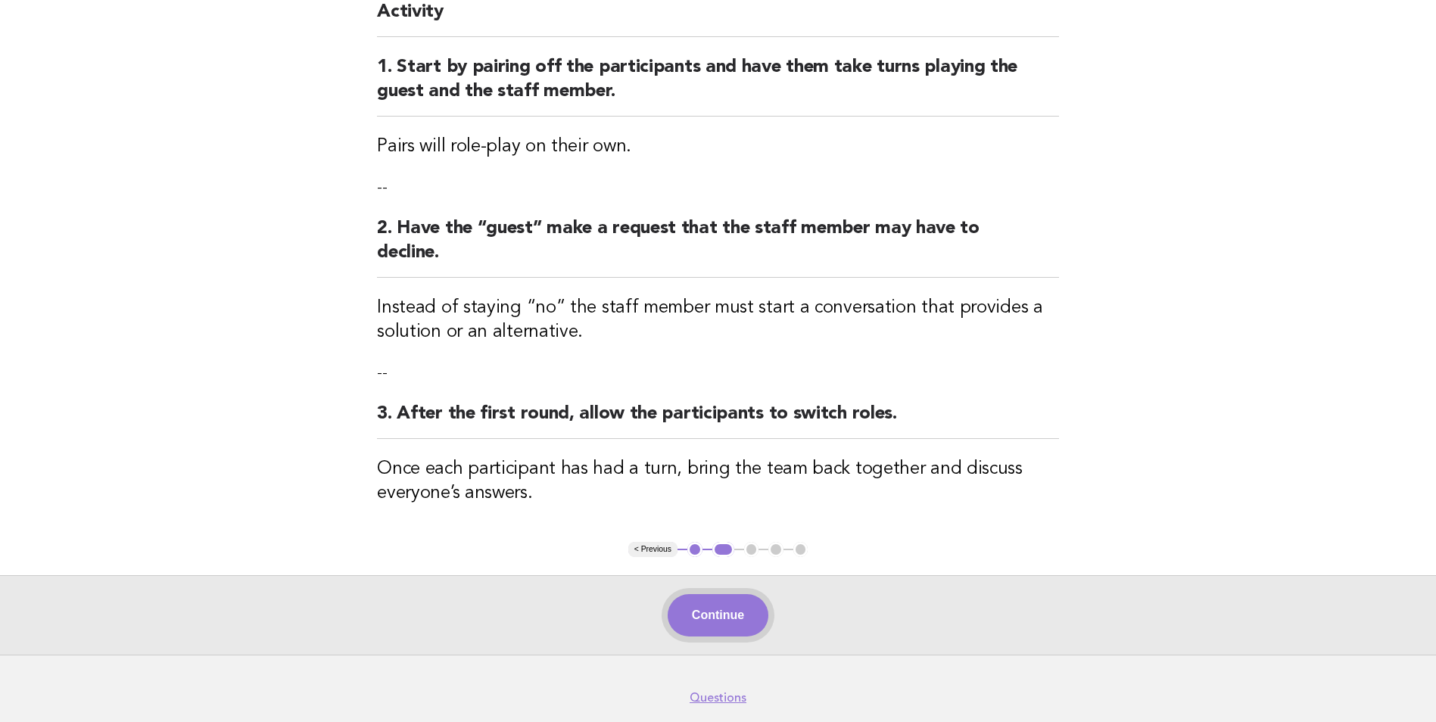 The image size is (1436, 722). Describe the element at coordinates (718, 615) in the screenshot. I see `button: Continue` at that location.